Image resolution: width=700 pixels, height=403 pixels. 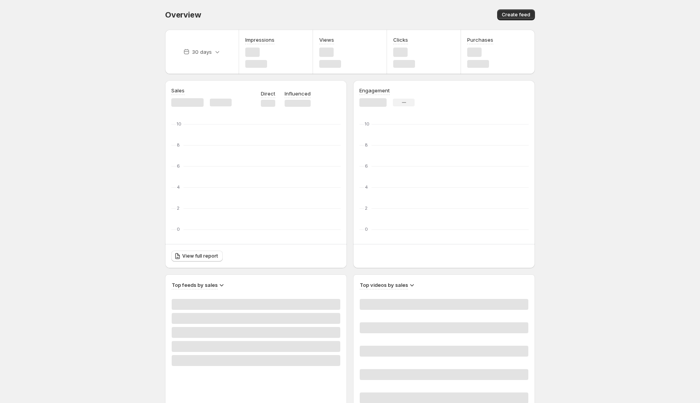 I want to click on p: Influenced, so click(x=298, y=93).